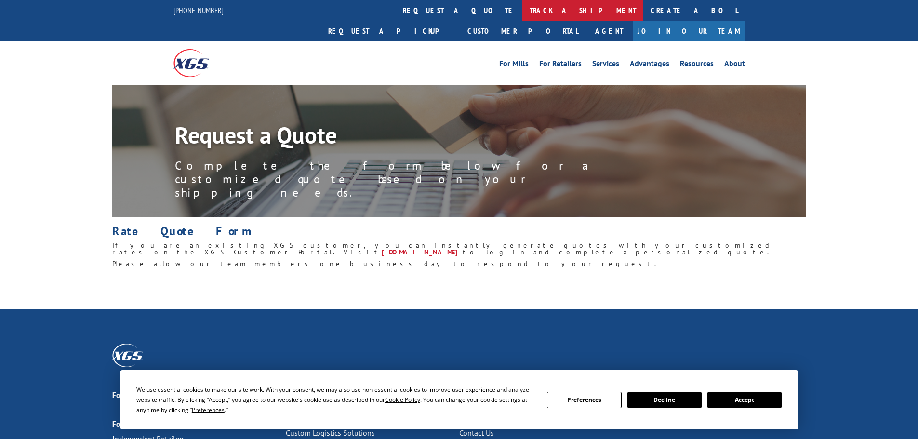 This screenshot has width=918, height=439. What do you see at coordinates (459, 234) in the screenshot?
I see `h1: Rate Quote Form` at bounding box center [459, 234].